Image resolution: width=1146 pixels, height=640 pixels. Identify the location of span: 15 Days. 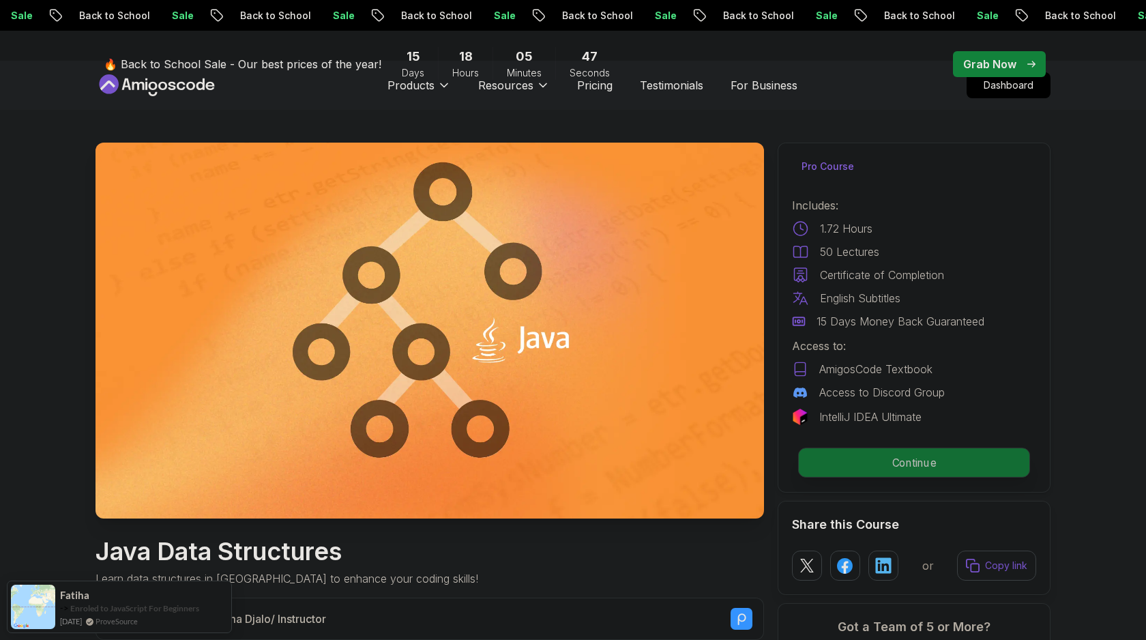
(413, 57).